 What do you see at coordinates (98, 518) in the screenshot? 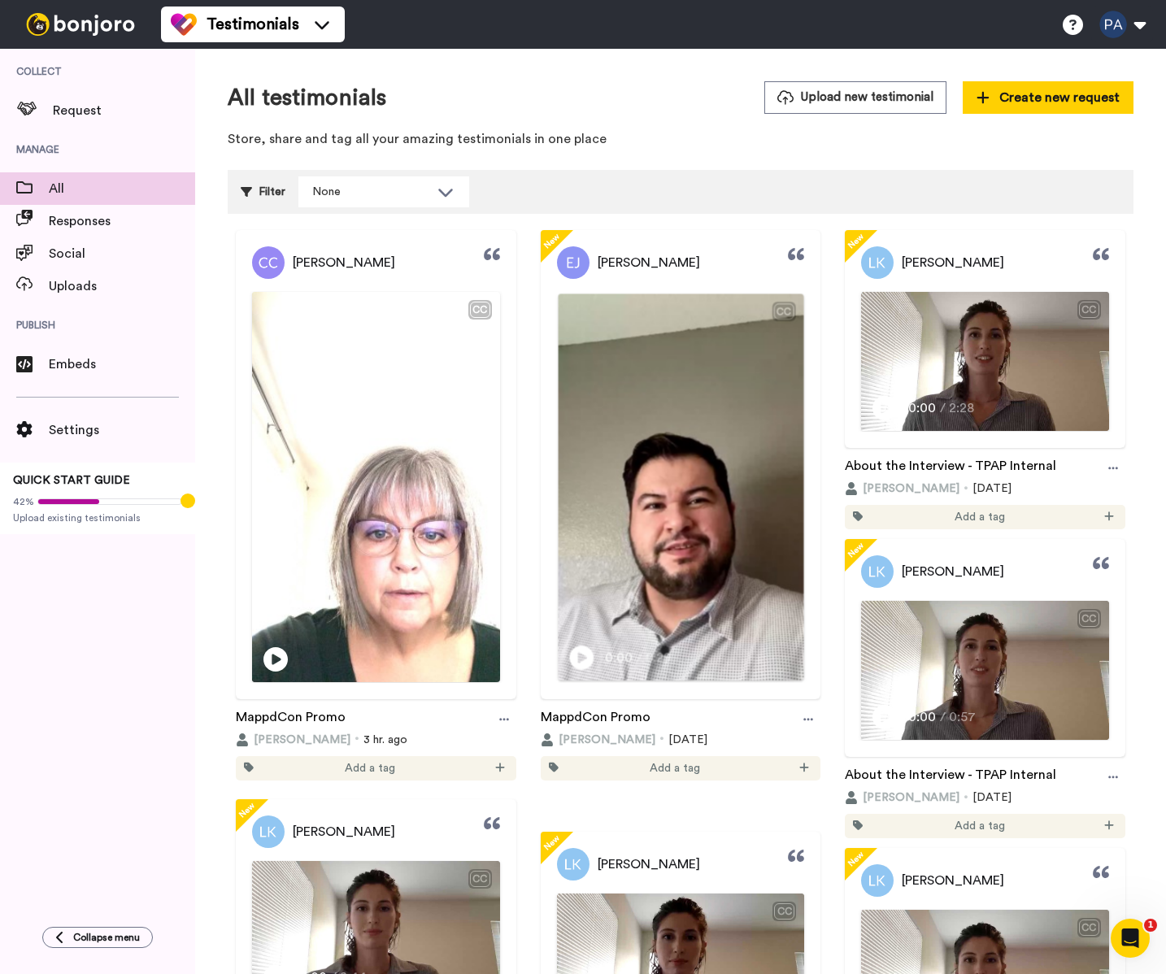
I see `span: Upload existing testimonials` at bounding box center [98, 518].